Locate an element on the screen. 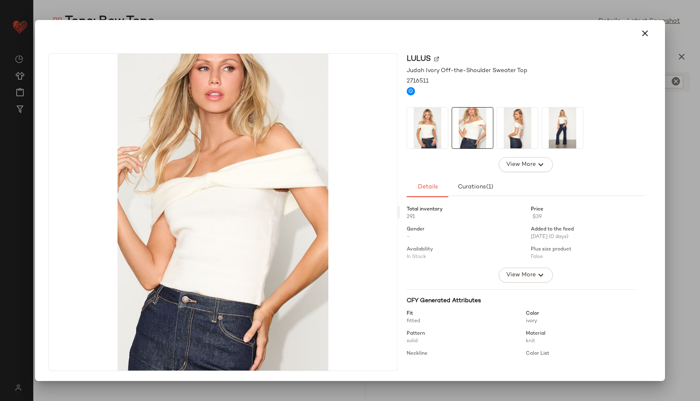 This screenshot has width=700, height=401. img: 2716511_03_back_2025-08-13.jpg is located at coordinates (517, 128).